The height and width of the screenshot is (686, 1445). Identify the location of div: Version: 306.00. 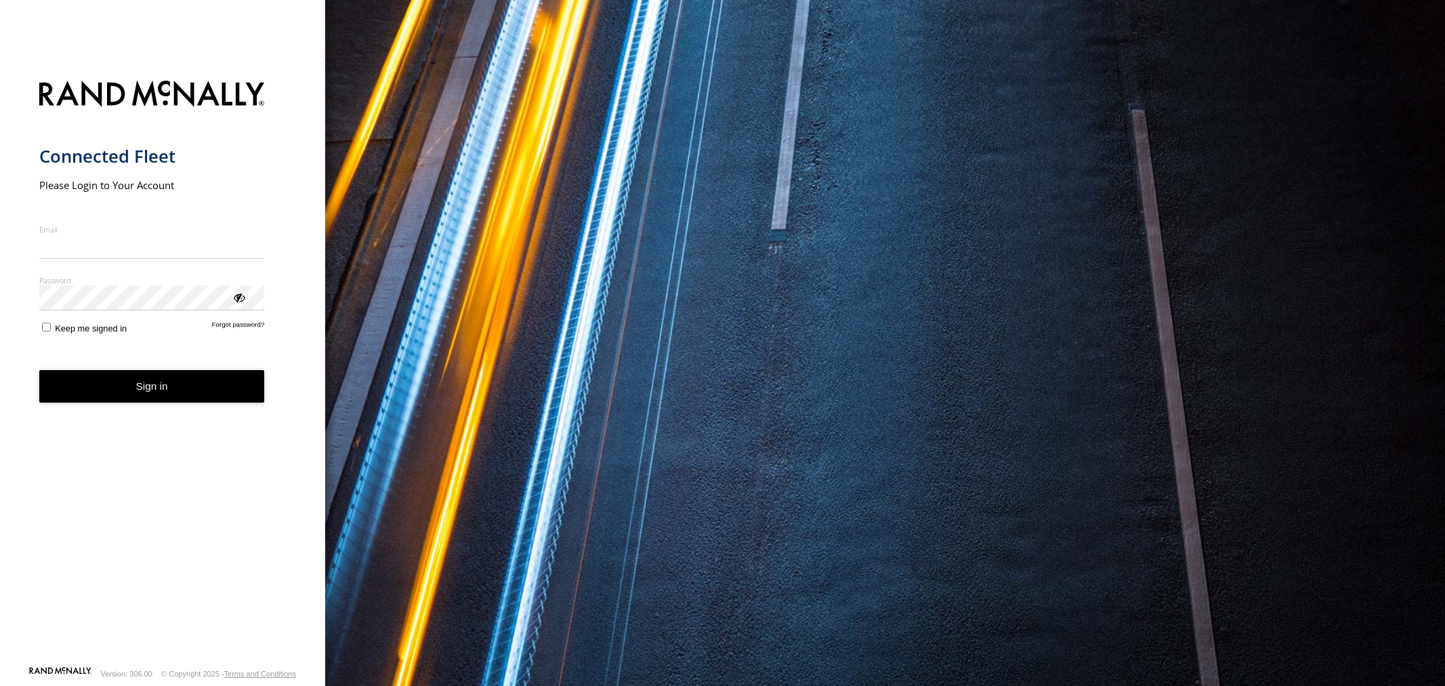
(127, 673).